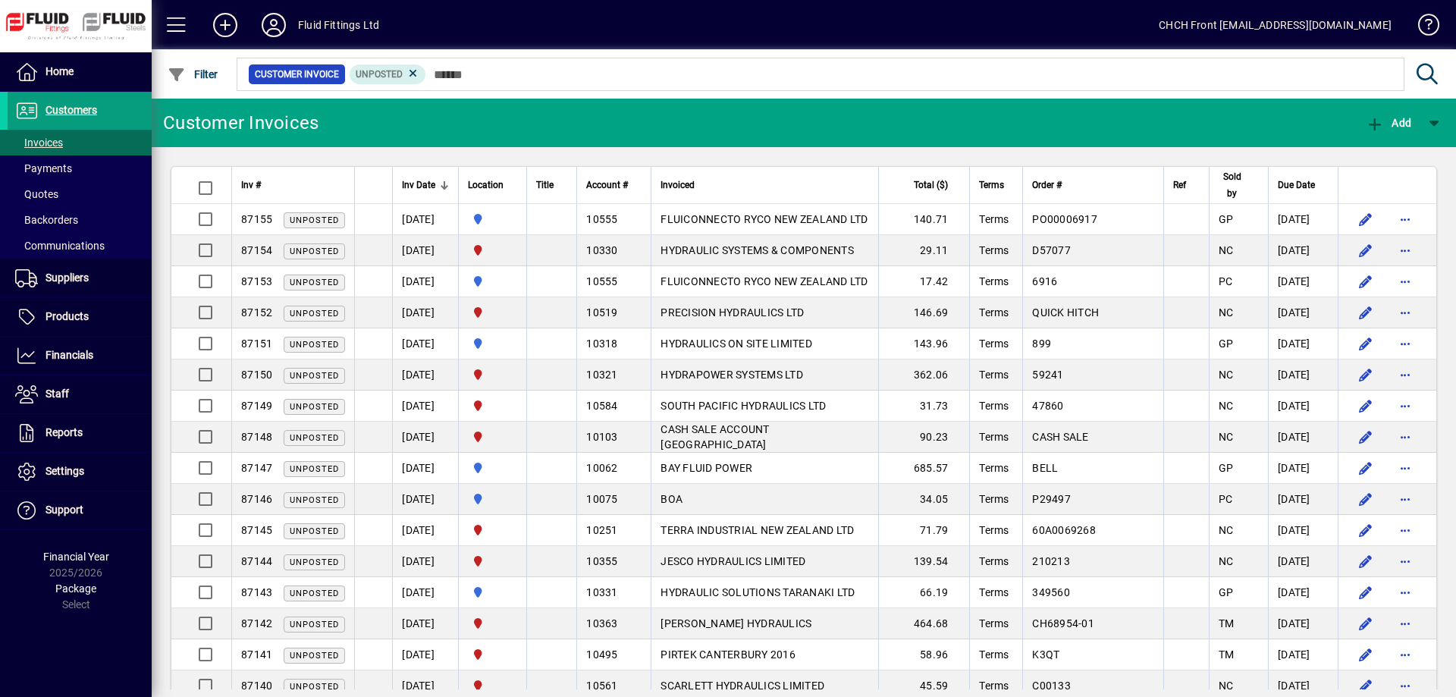 This screenshot has height=697, width=1456. Describe the element at coordinates (1051, 592) in the screenshot. I see `span: 349560` at that location.